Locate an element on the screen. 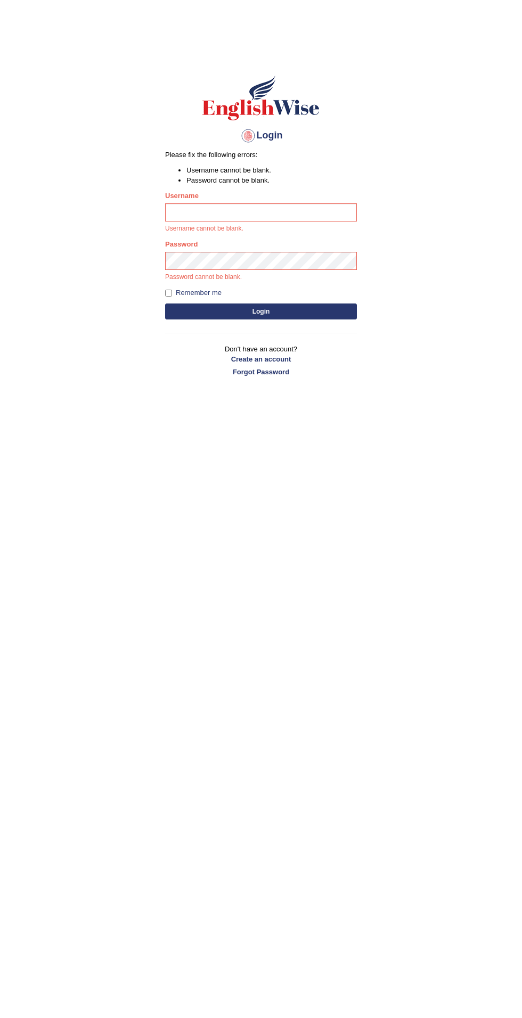 The height and width of the screenshot is (1018, 522). p: Username cannot be blank. is located at coordinates (261, 229).